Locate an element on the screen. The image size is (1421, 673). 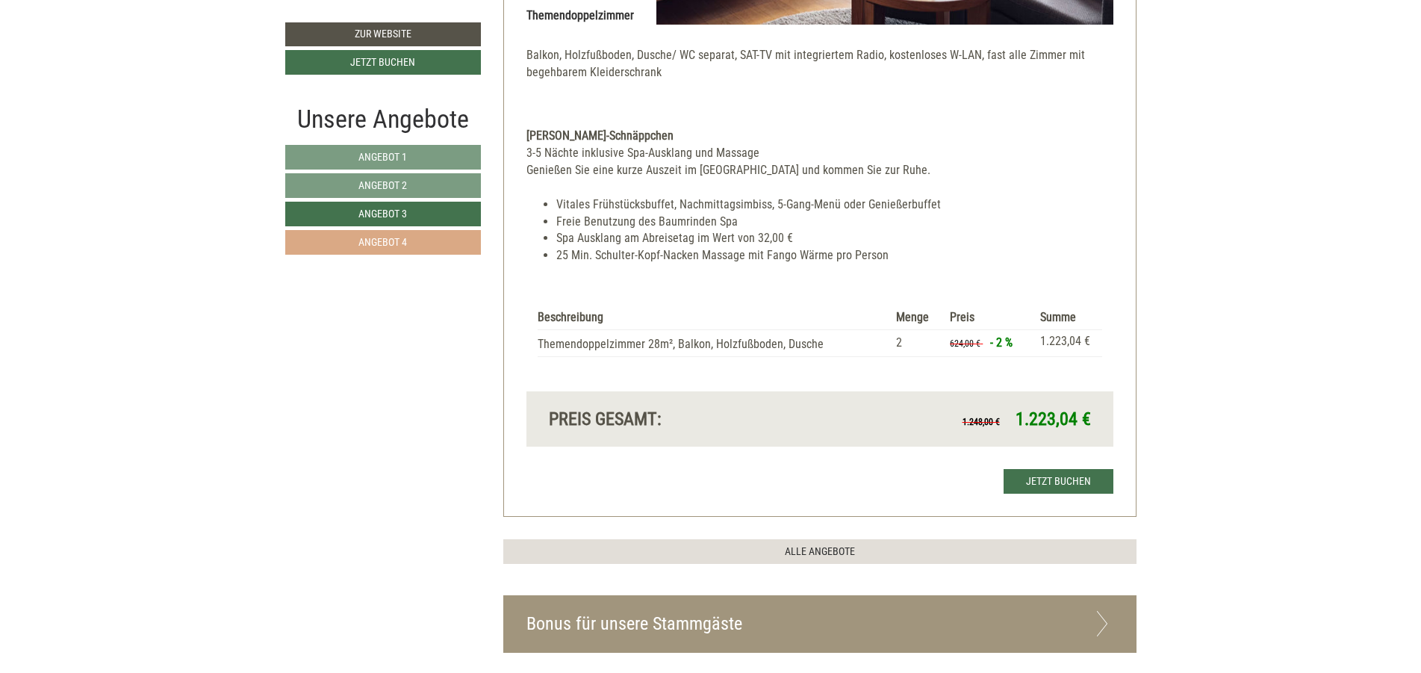
a: ALLE ANGEBOTE is located at coordinates (820, 551).